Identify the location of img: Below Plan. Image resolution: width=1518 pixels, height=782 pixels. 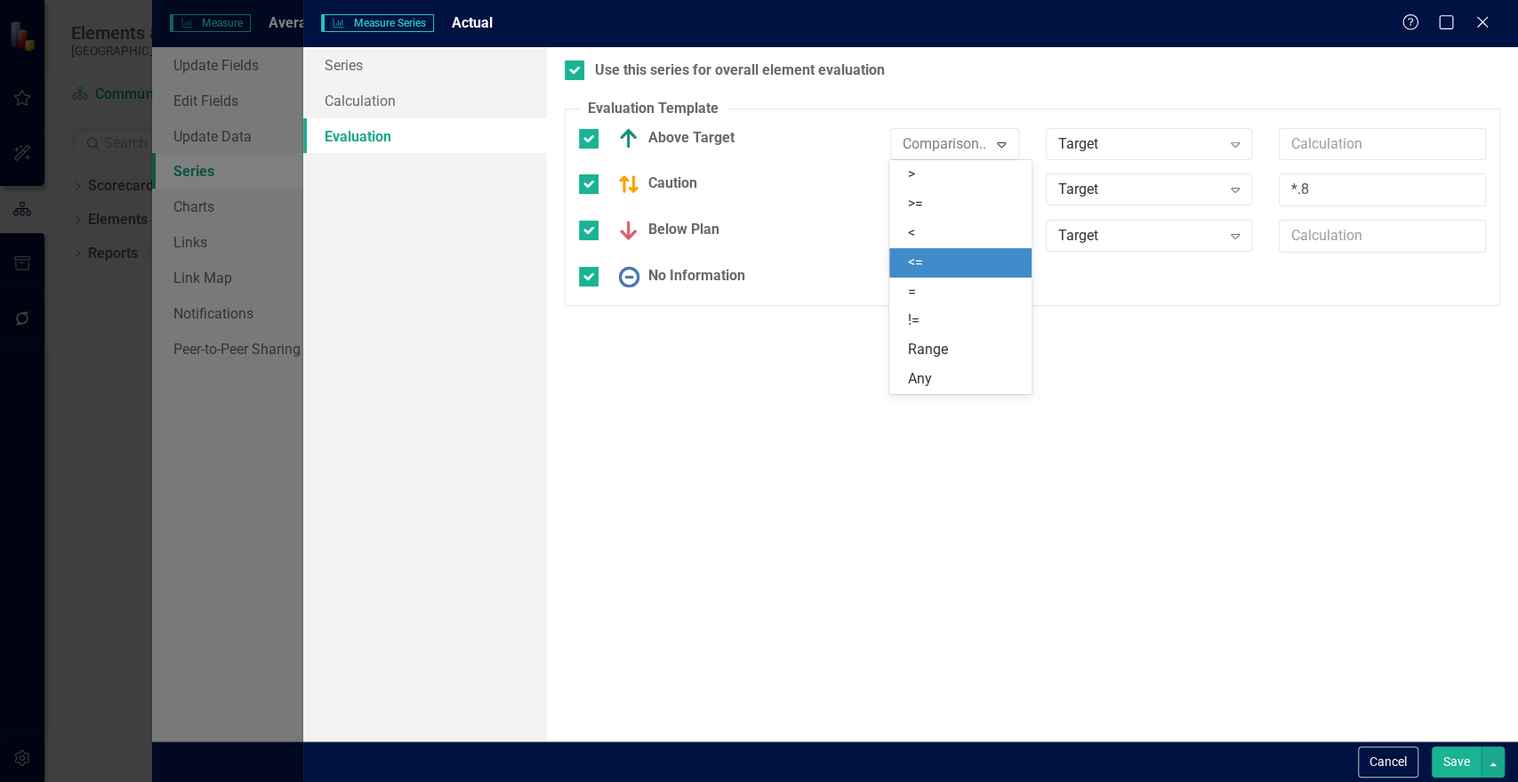
(629, 230).